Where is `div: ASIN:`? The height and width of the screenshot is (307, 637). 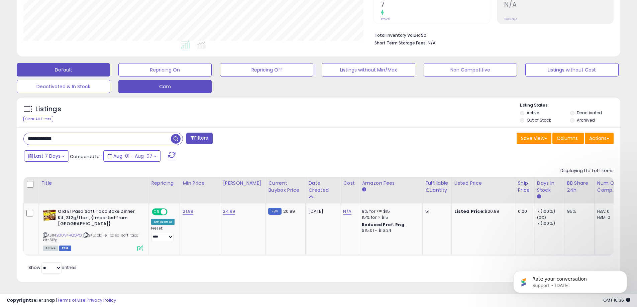 div: ASIN: is located at coordinates (93, 230).